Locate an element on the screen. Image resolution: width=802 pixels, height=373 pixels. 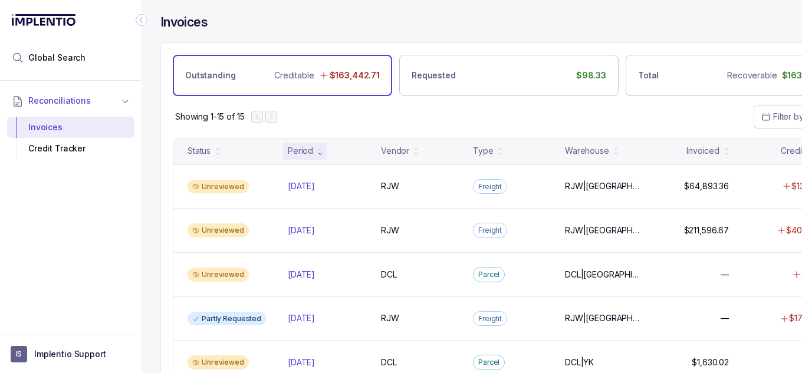
span: Reconciliations is located at coordinates (60, 101).